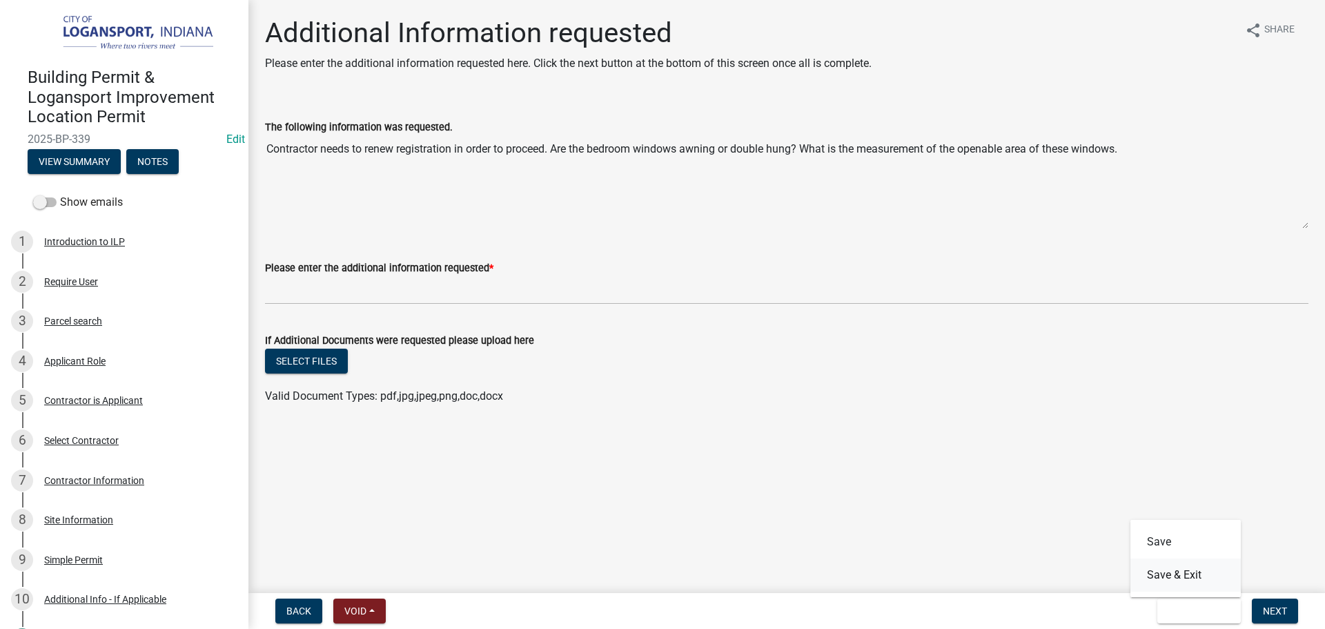 This screenshot has width=1325, height=629. I want to click on span: Void, so click(355, 611).